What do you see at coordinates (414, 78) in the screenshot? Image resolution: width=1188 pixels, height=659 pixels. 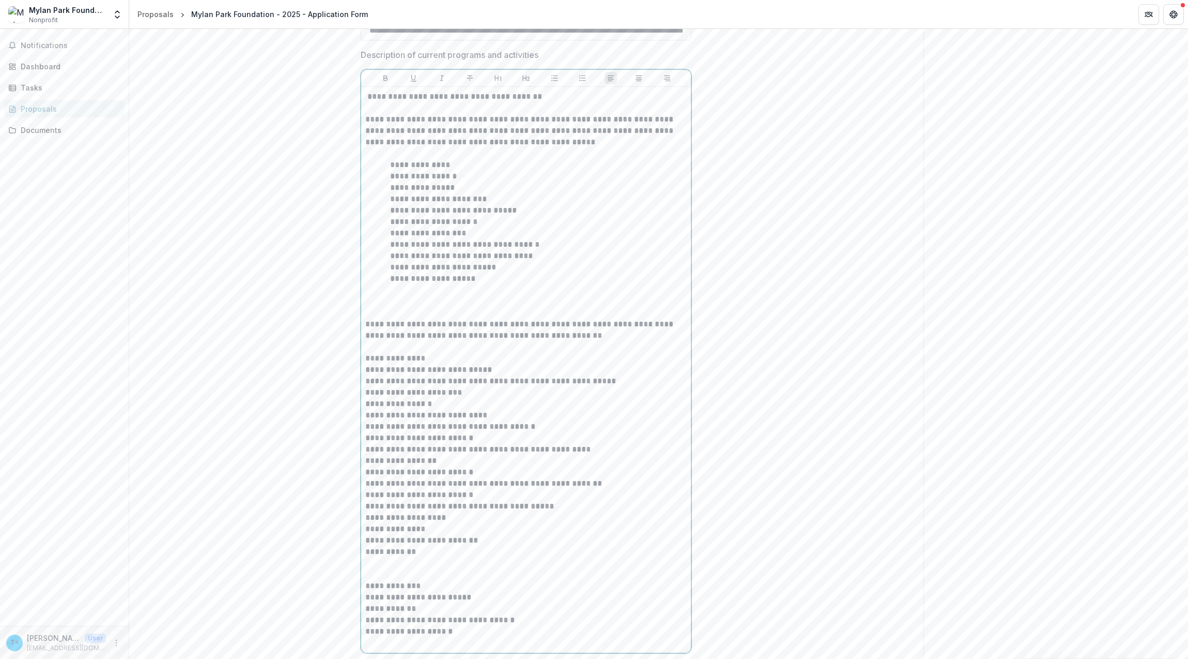 I see `button: Underline` at bounding box center [414, 78].